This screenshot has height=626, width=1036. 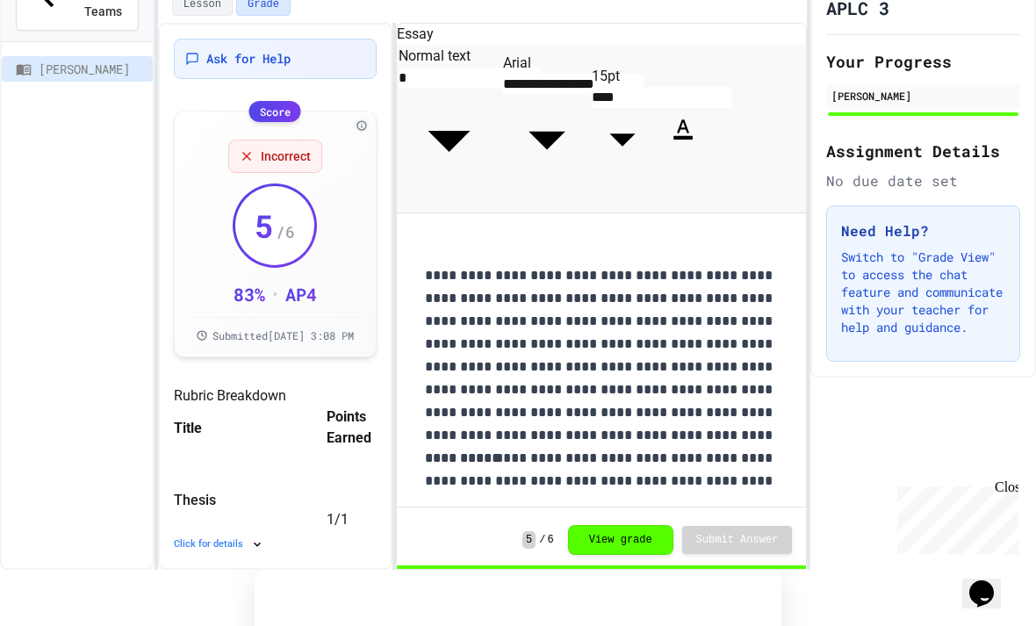 What do you see at coordinates (364, 428) in the screenshot?
I see `span: Points Earned` at bounding box center [364, 428].